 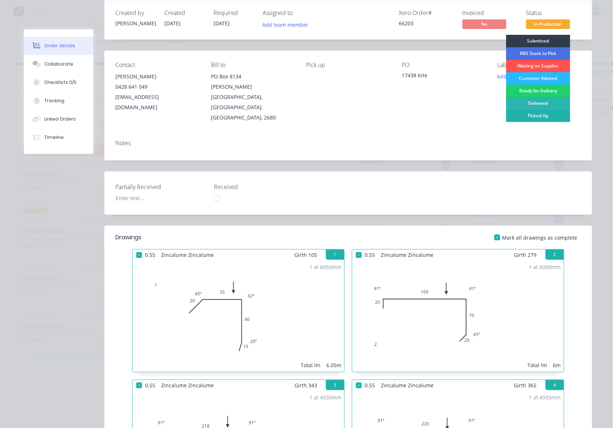 I want to click on button: Add labels, so click(x=510, y=76).